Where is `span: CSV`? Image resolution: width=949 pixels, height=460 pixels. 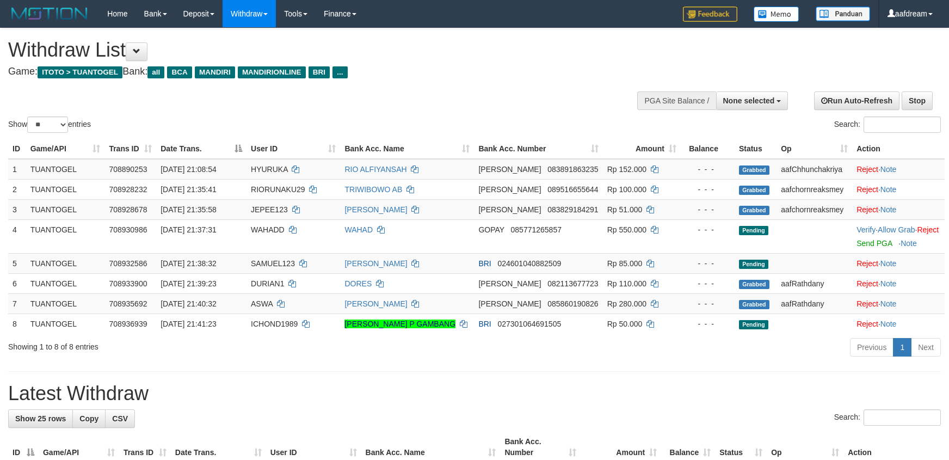 span: CSV is located at coordinates (120, 418).